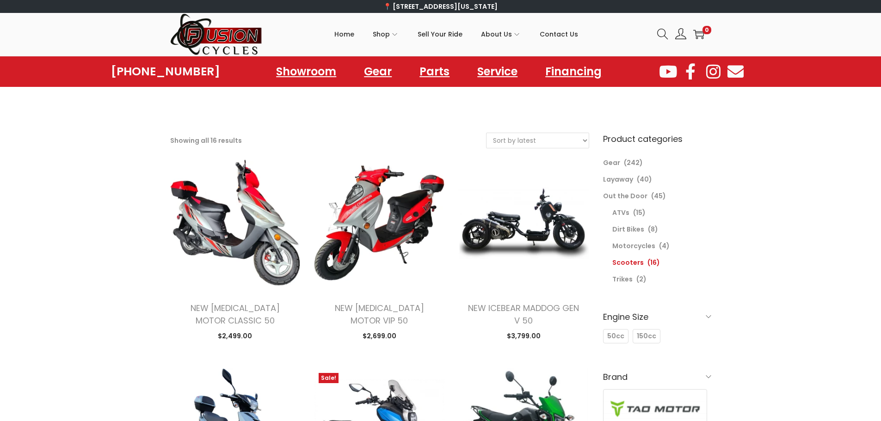 This screenshot has width=881, height=421. What do you see at coordinates (344, 34) in the screenshot?
I see `span: Home` at bounding box center [344, 34].